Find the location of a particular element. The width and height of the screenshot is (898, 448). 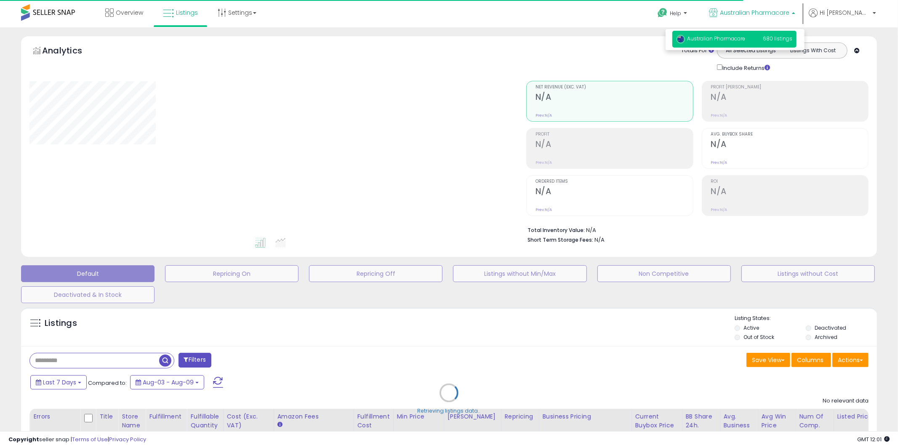

button: Deactivated & In Stock is located at coordinates (88, 295).